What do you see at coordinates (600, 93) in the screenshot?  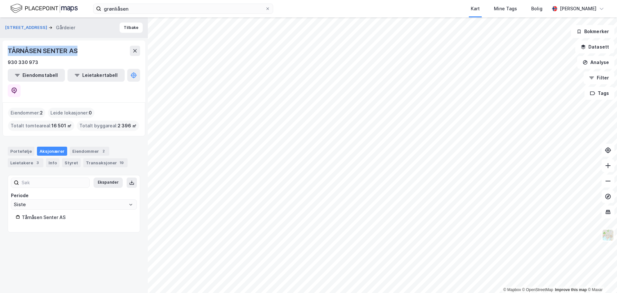 I see `button: Tags` at bounding box center [600, 93].